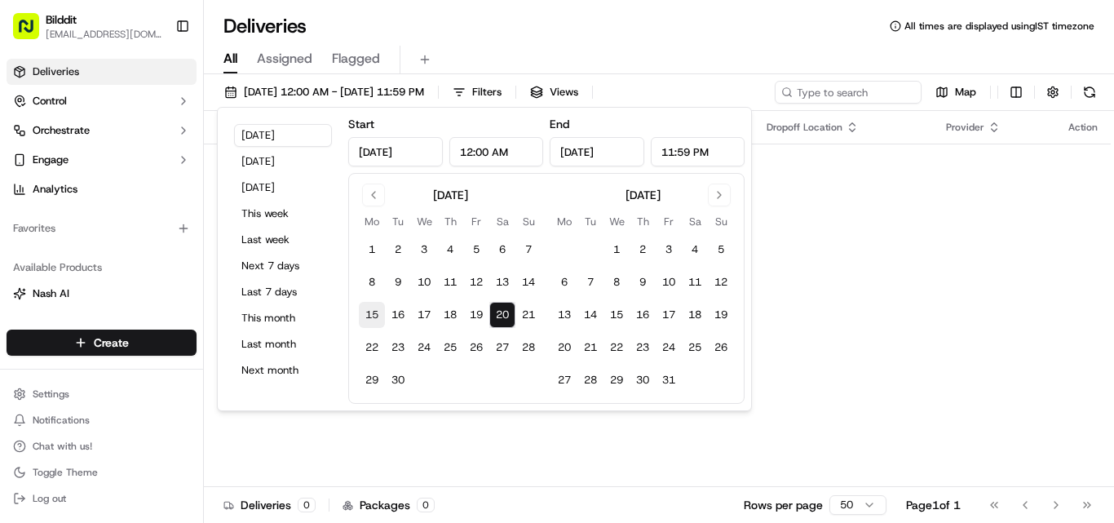  Describe the element at coordinates (51, 394) in the screenshot. I see `span: Settings` at that location.